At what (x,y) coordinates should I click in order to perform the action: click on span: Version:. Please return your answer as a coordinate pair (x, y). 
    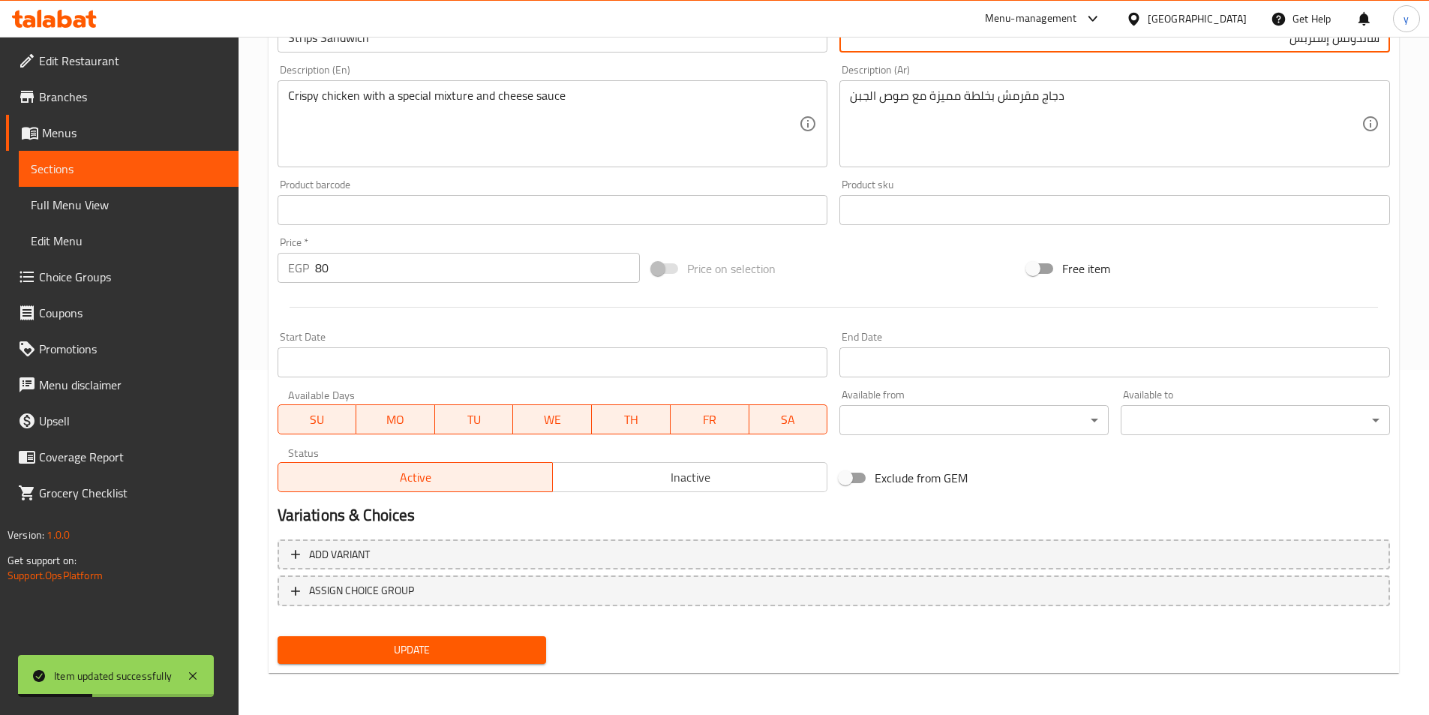
    Looking at the image, I should click on (26, 535).